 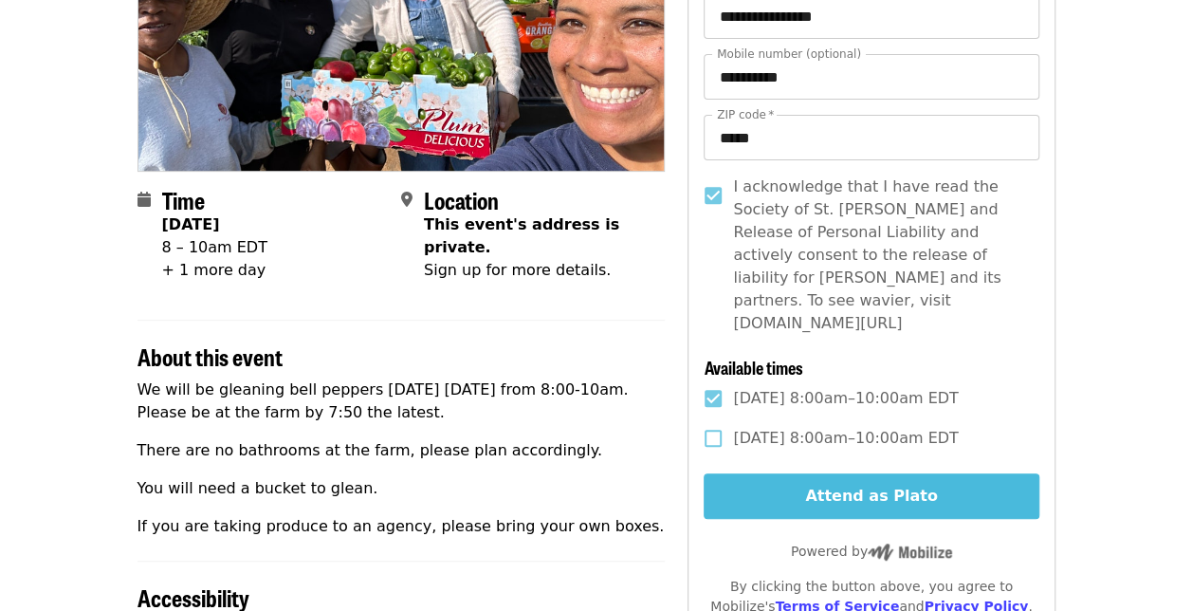 I want to click on p: You will need a bucket to glean., so click(x=401, y=489).